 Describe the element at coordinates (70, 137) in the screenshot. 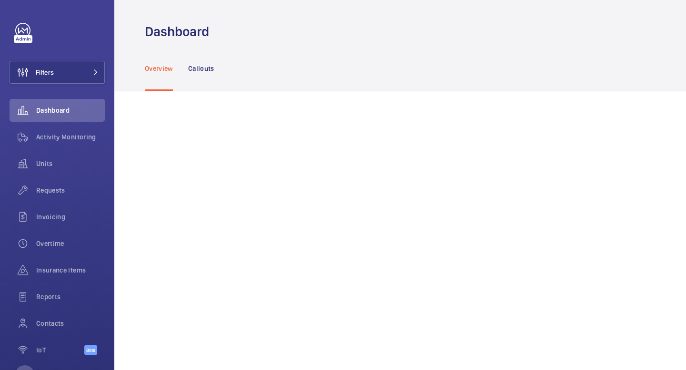

I see `span: Activity Monitoring` at that location.